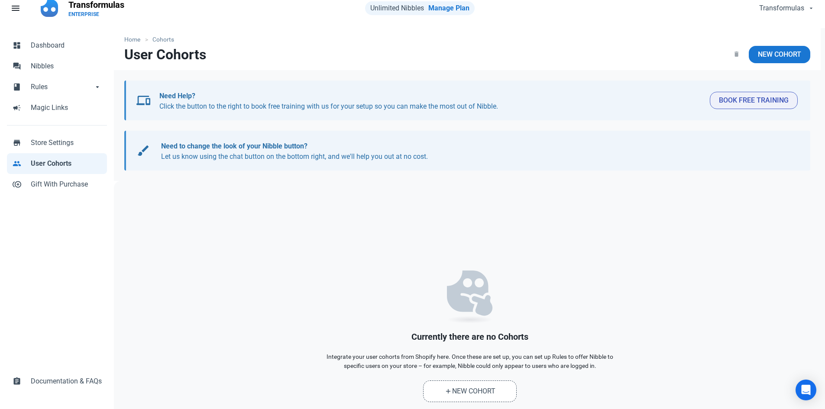 This screenshot has height=409, width=825. I want to click on span: people, so click(17, 163).